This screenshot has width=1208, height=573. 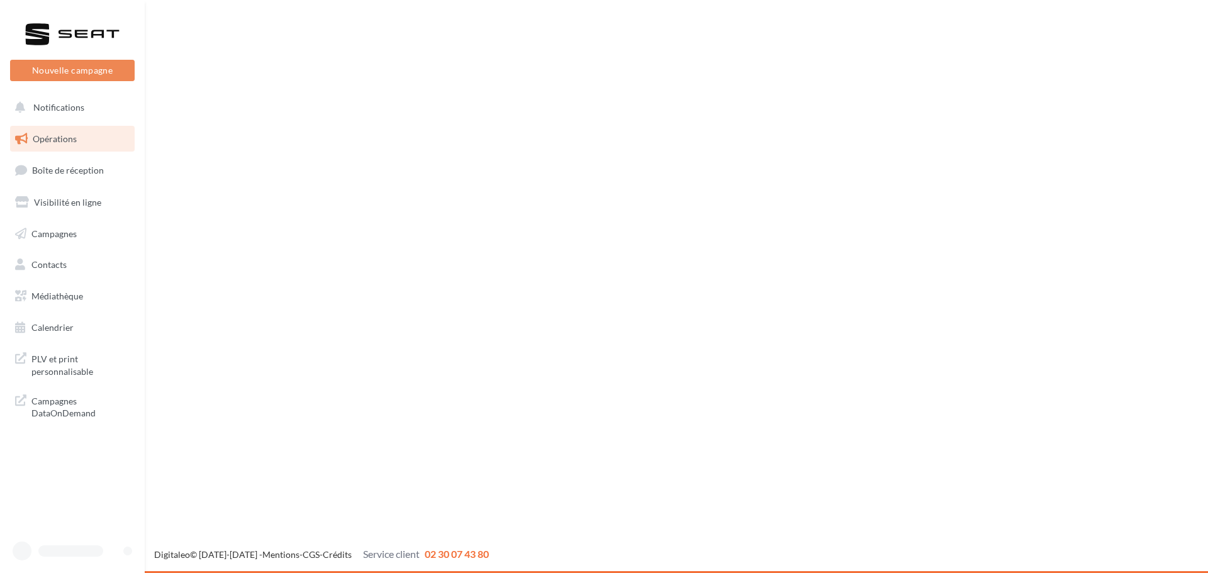 What do you see at coordinates (57, 296) in the screenshot?
I see `span: Médiathèque` at bounding box center [57, 296].